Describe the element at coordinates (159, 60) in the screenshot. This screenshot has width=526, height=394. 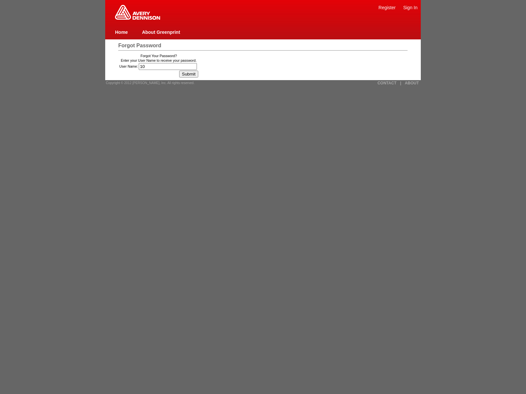
I see `td: Enter your User Name to receive your password.` at that location.